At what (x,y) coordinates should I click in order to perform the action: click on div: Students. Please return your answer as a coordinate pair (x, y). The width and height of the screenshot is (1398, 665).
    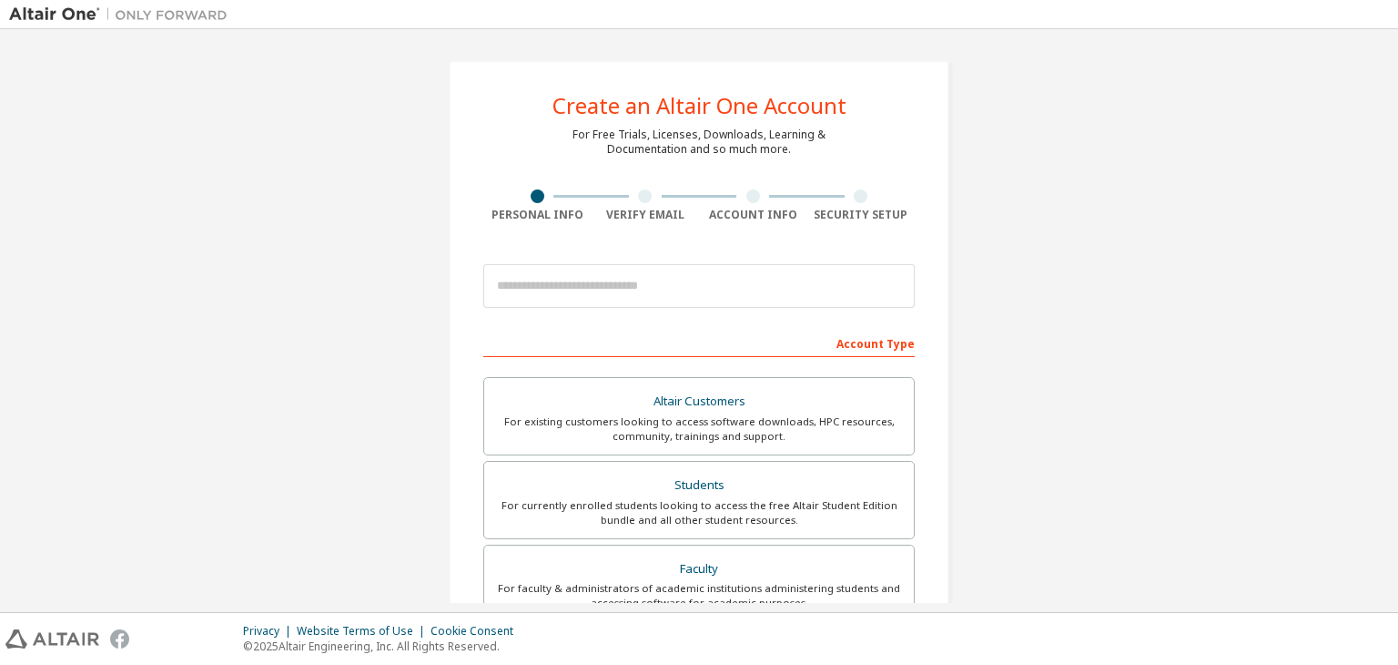
    Looking at the image, I should click on (699, 485).